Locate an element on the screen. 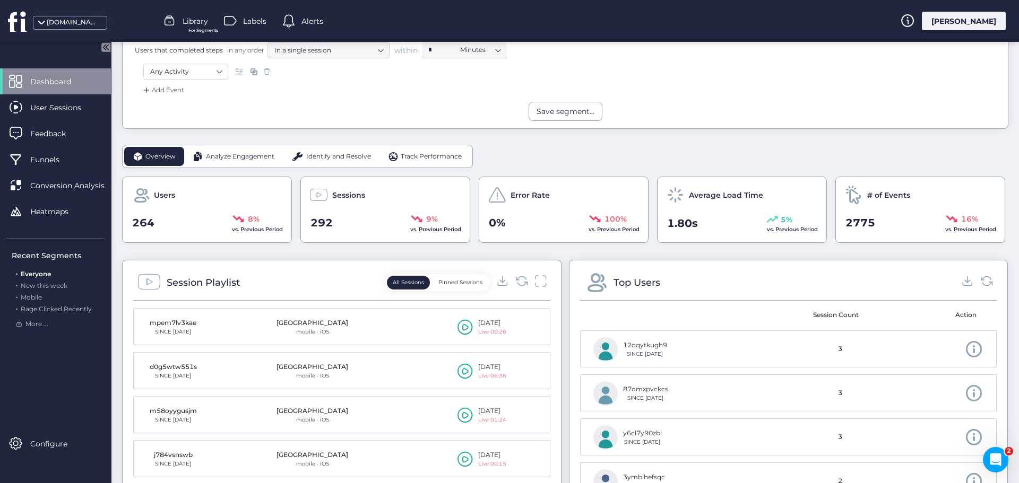 This screenshot has width=1019, height=483. span: Overview is located at coordinates (160, 157).